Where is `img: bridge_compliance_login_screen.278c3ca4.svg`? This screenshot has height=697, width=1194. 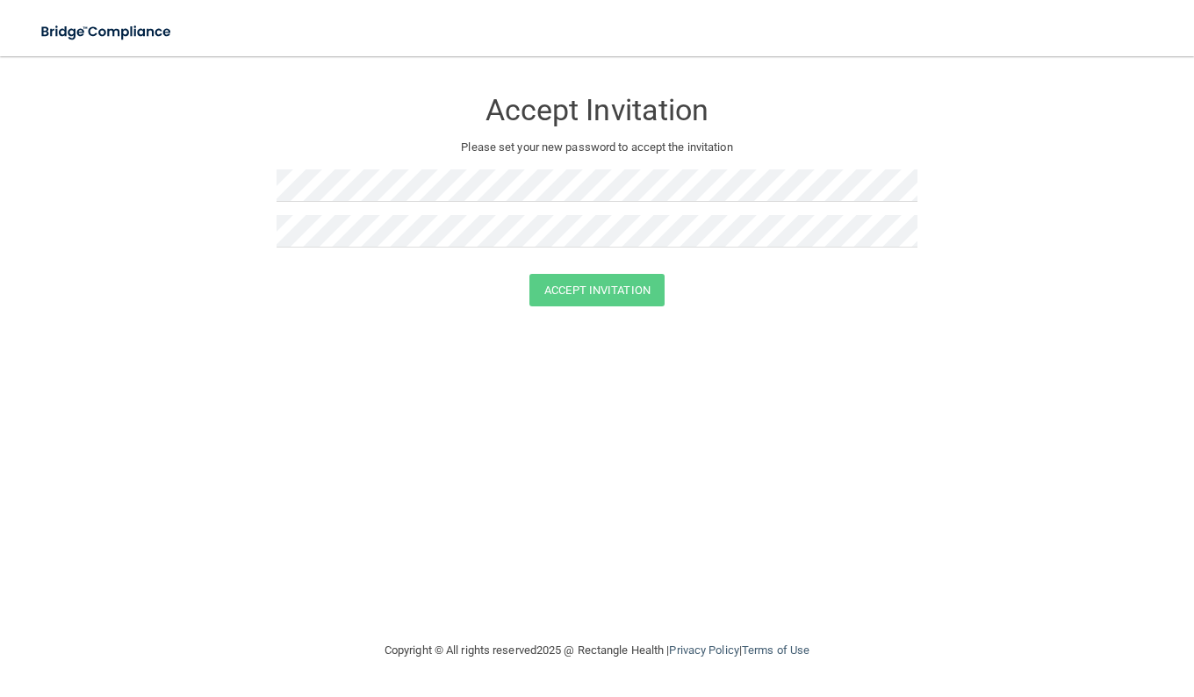 img: bridge_compliance_login_screen.278c3ca4.svg is located at coordinates (107, 32).